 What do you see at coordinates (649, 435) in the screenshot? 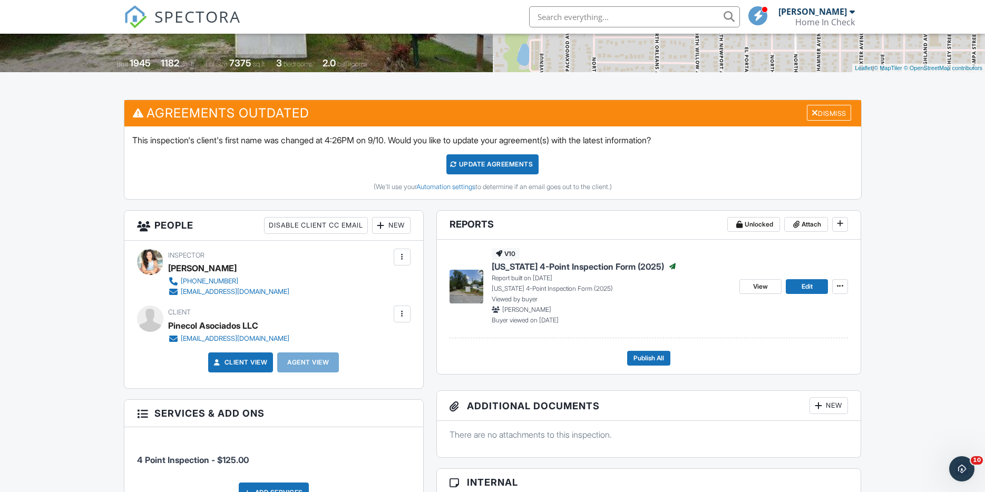
I see `p: There are no attachments to this inspection.` at bounding box center [649, 435].